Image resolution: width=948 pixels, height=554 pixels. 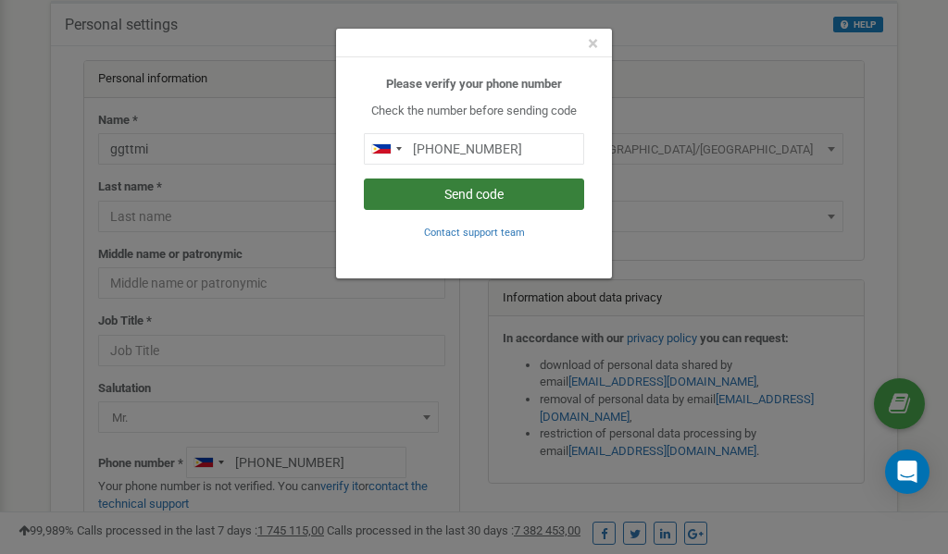 What do you see at coordinates (474, 231) in the screenshot?
I see `a: Contact support team` at bounding box center [474, 231].